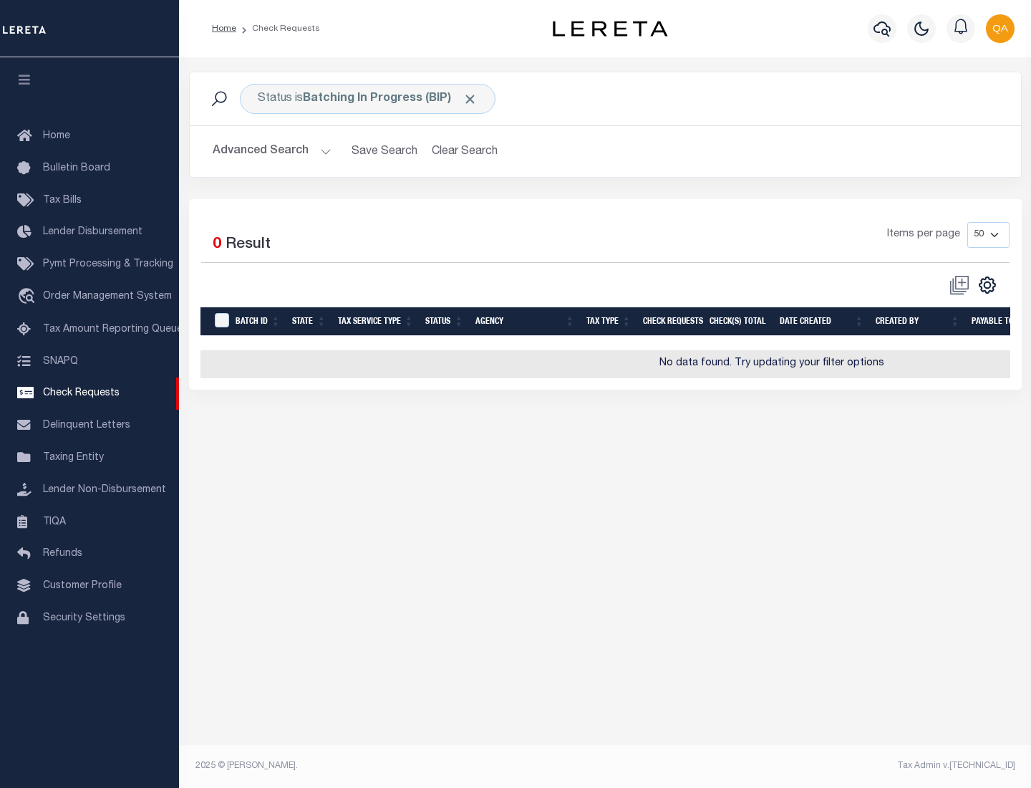 Image resolution: width=1031 pixels, height=788 pixels. What do you see at coordinates (278, 29) in the screenshot?
I see `li: Check Requests` at bounding box center [278, 29].